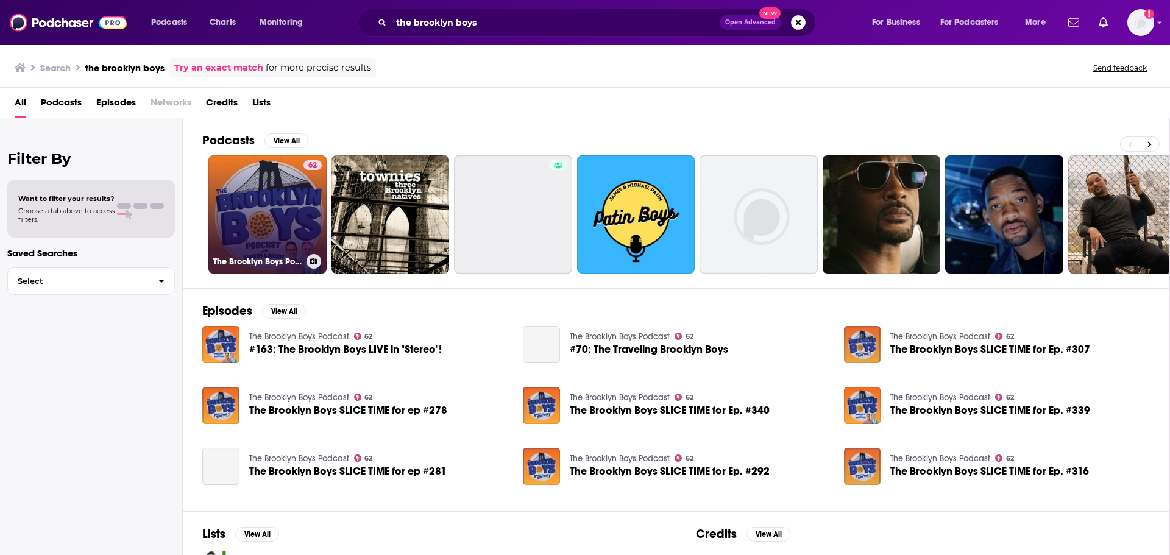  What do you see at coordinates (171, 105) in the screenshot?
I see `span: Networks` at bounding box center [171, 105].